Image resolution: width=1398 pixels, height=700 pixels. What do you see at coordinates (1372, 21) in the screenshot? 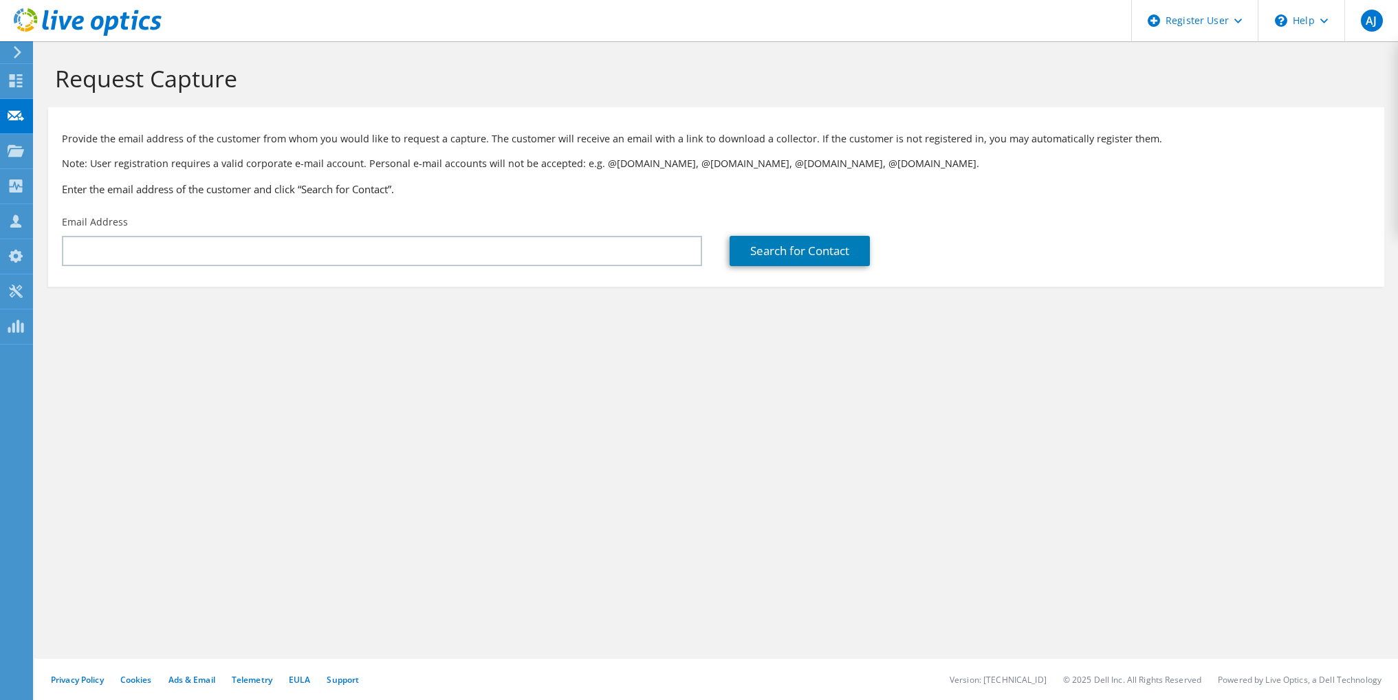
I see `span: AJ` at bounding box center [1372, 21].